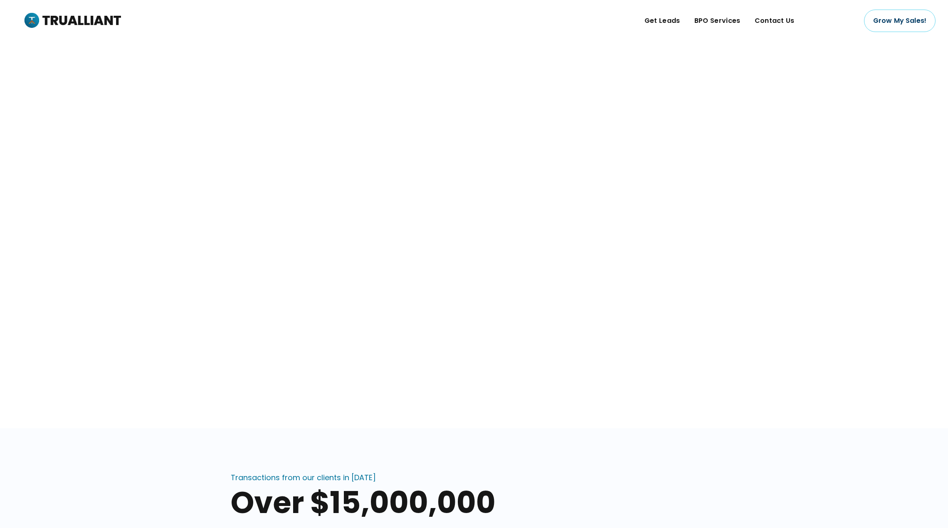  Describe the element at coordinates (663, 21) in the screenshot. I see `span: Get Leads` at that location.